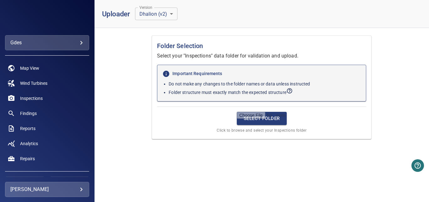 This screenshot has width=429, height=202. Describe the element at coordinates (47, 68) in the screenshot. I see `a: map noActive` at that location.